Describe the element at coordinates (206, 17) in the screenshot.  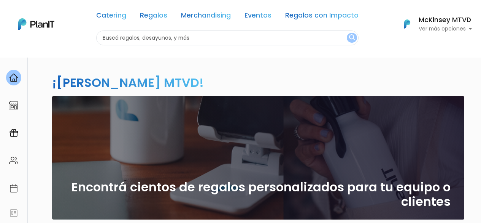
I see `a: Merchandising` at that location.